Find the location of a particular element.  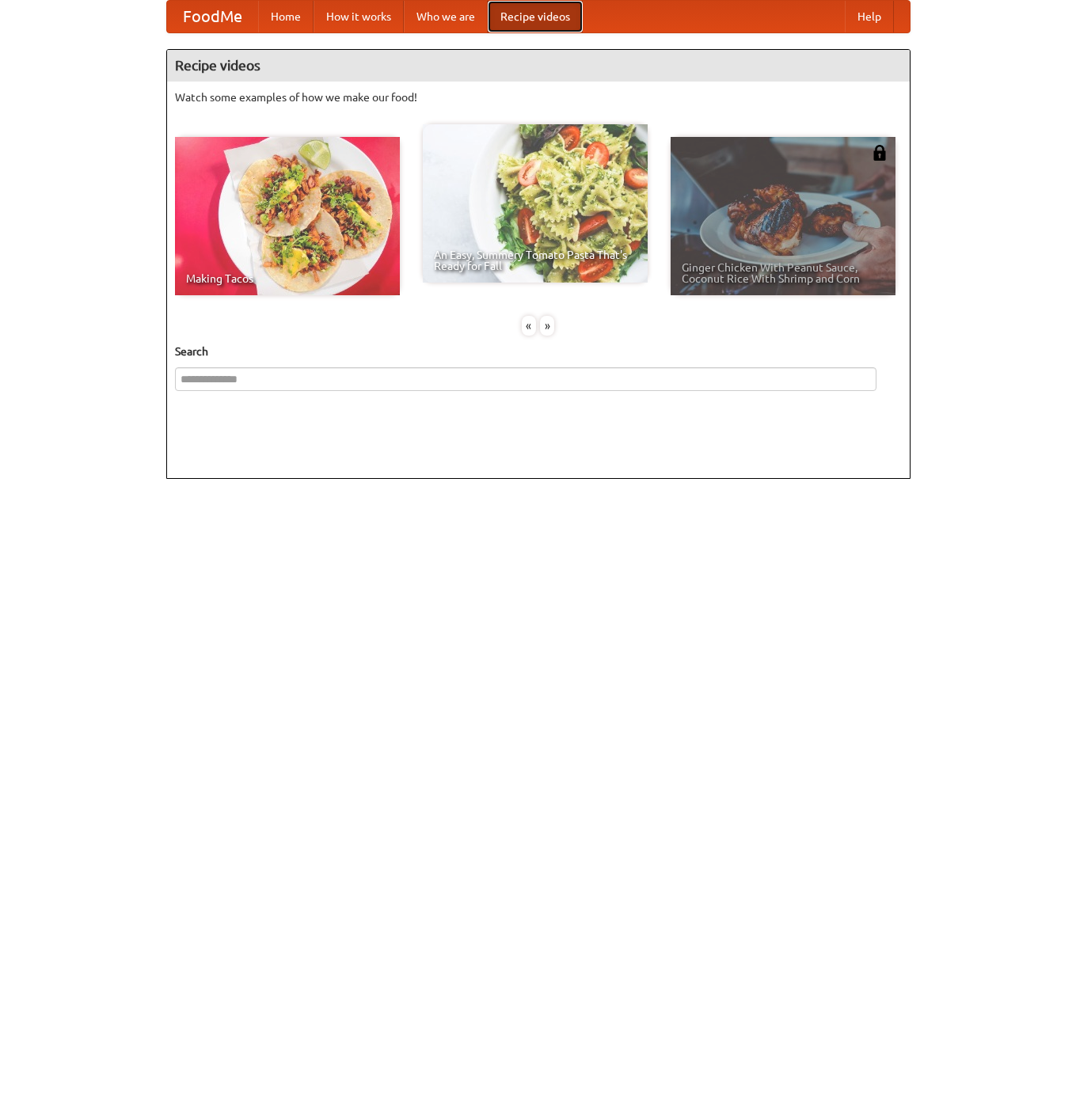

a: Help is located at coordinates (869, 17).